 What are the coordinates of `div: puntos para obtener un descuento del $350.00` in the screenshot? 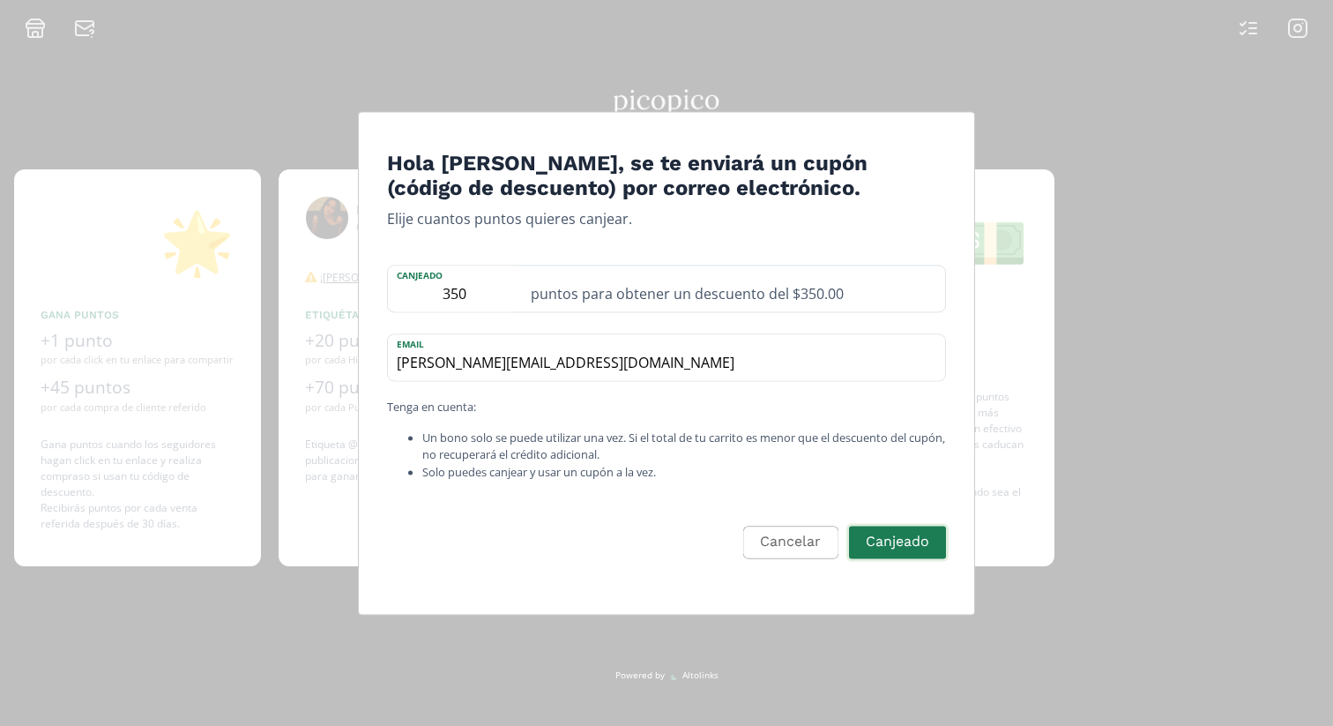 It's located at (733, 289).